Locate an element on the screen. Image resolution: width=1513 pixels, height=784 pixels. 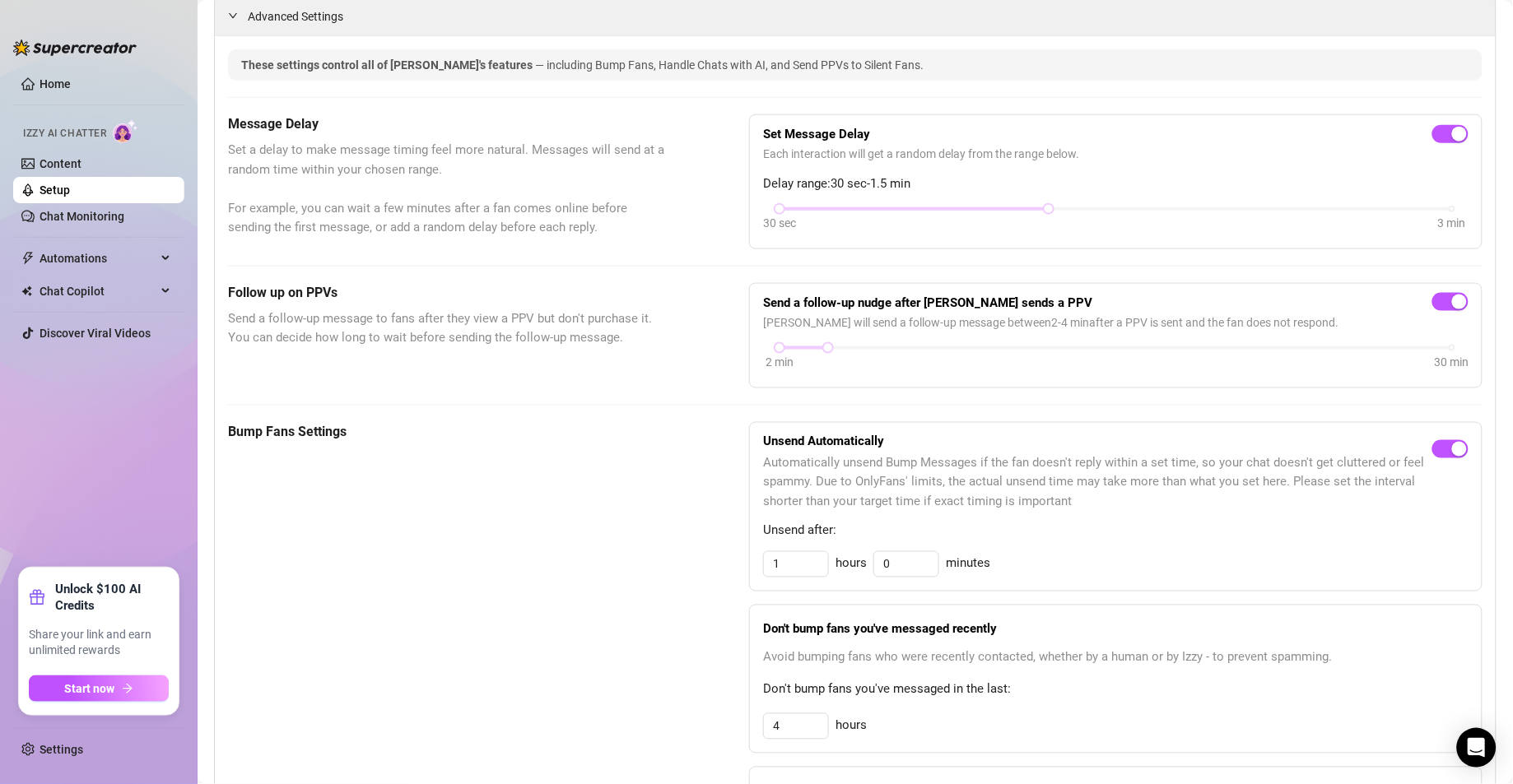
span: Delay range: 30 sec - 1.5 min is located at coordinates (1115, 185).